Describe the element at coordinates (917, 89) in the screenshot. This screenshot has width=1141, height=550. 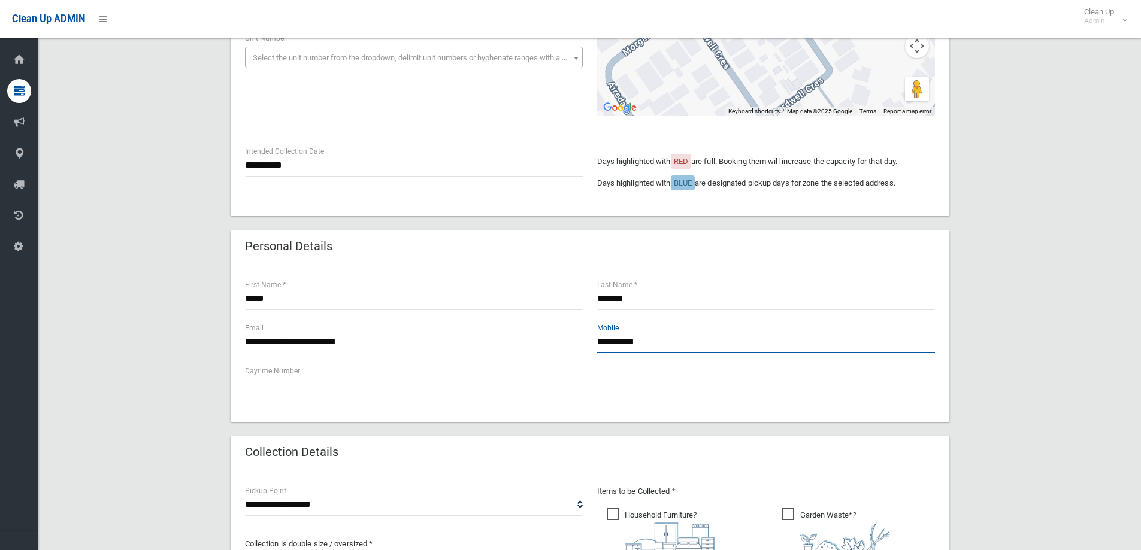
I see `button: Drag Pegman onto the map to open Street View` at that location.